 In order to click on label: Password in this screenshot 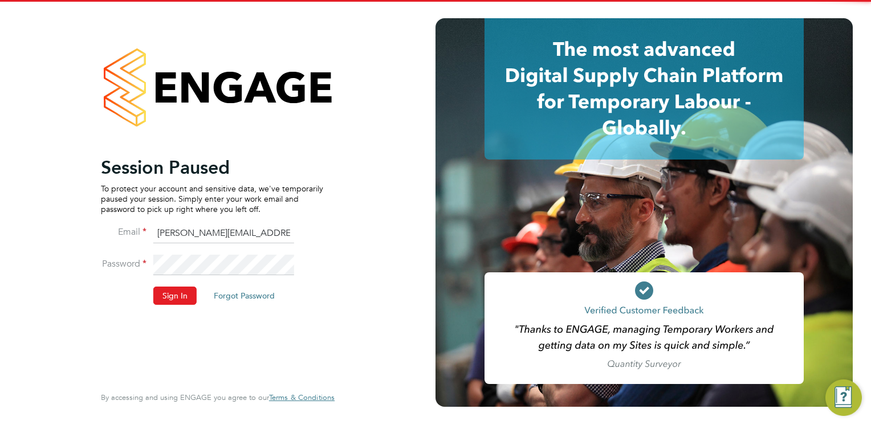, I will do `click(124, 264)`.